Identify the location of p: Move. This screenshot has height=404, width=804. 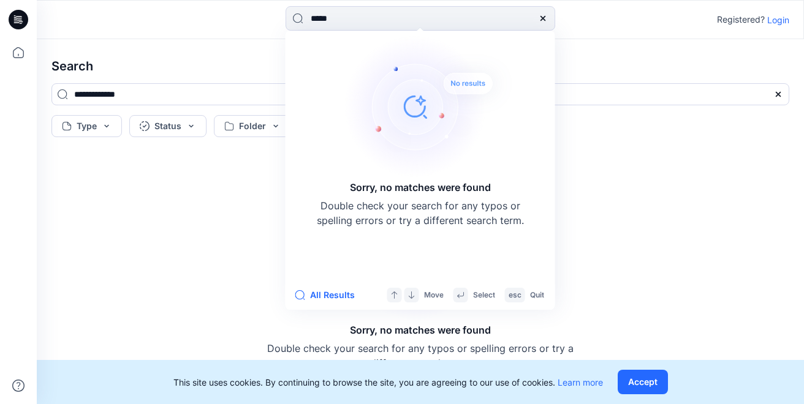
(434, 295).